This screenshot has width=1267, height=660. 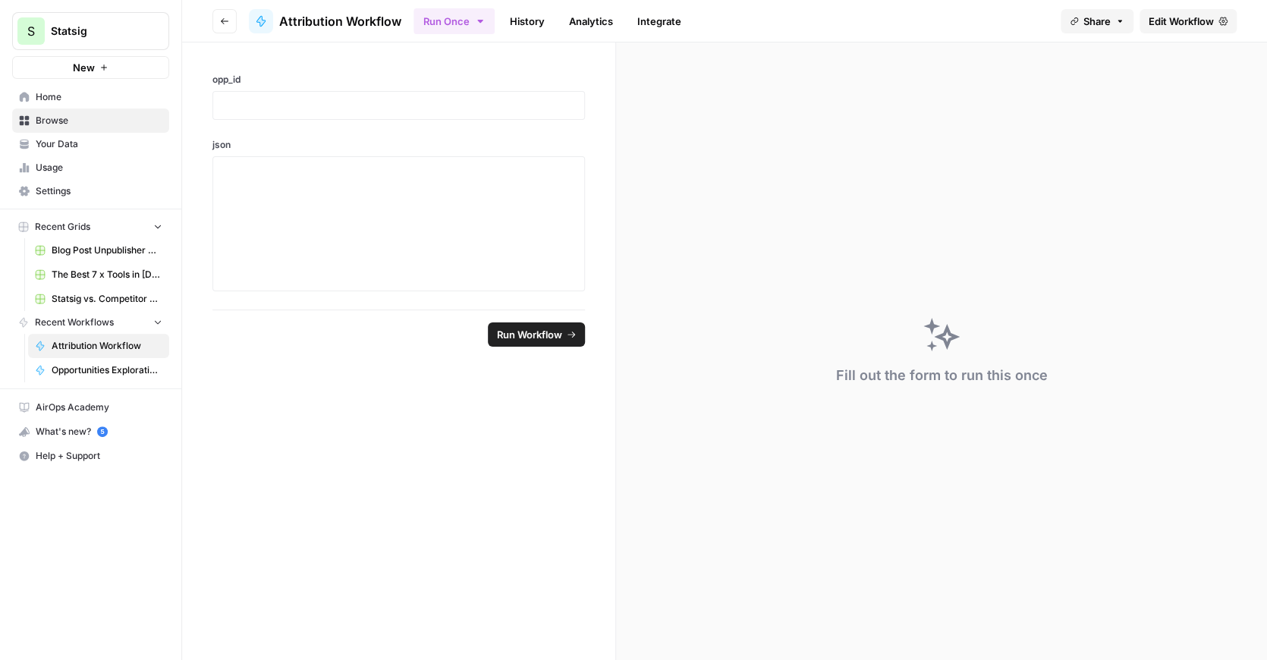 What do you see at coordinates (398, 80) in the screenshot?
I see `label: opp_id` at bounding box center [398, 80].